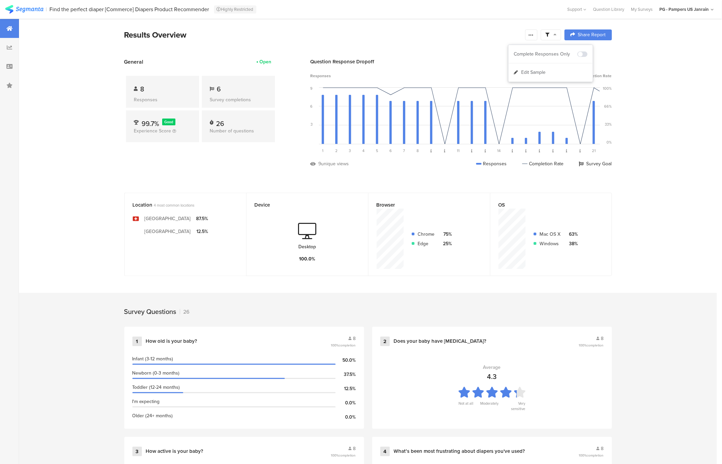 Image resolution: width=722 pixels, height=464 pixels. Describe the element at coordinates (608, 9) in the screenshot. I see `div: Question Library` at that location.